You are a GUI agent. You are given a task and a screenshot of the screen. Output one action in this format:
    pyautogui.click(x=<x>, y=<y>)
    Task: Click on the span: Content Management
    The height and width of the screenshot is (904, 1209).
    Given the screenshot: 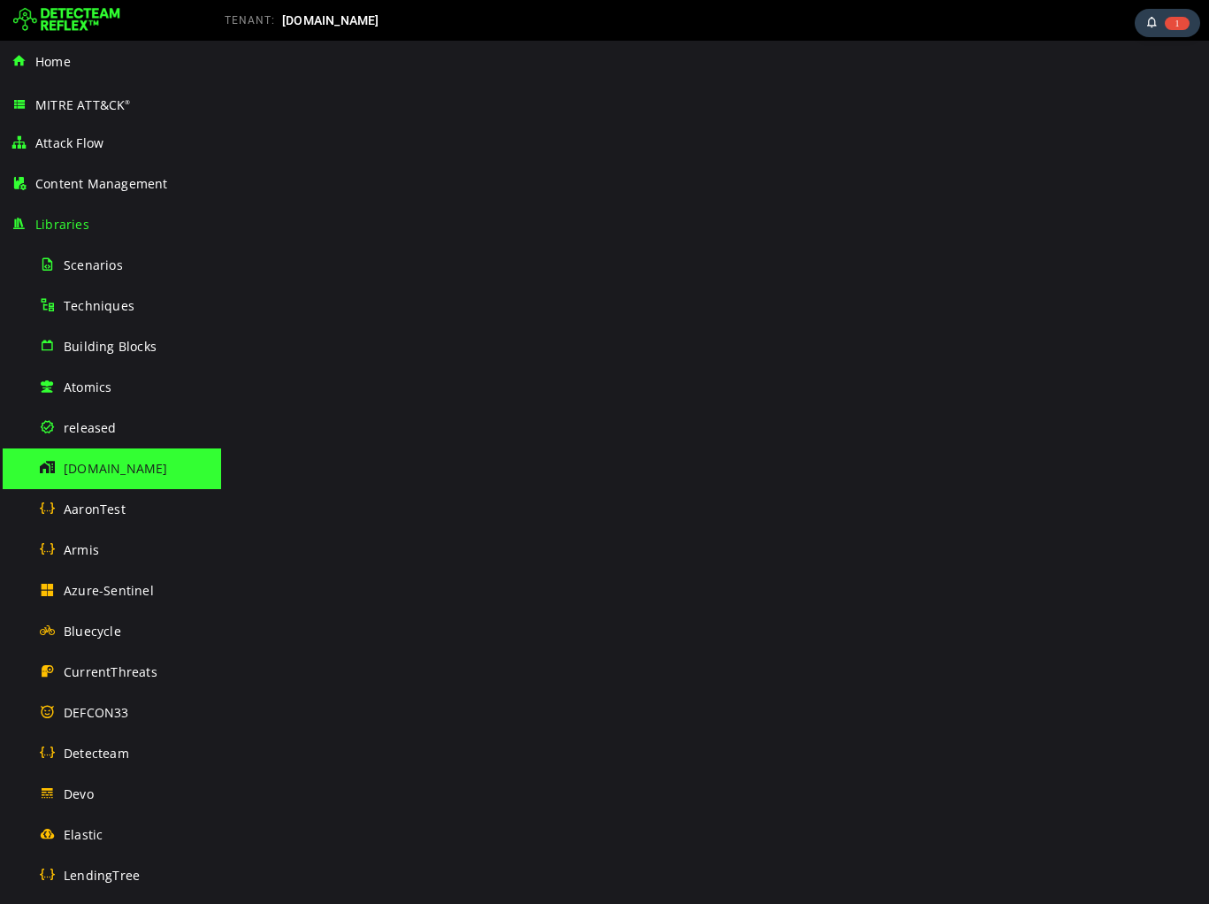 What is the action you would take?
    pyautogui.click(x=102, y=183)
    